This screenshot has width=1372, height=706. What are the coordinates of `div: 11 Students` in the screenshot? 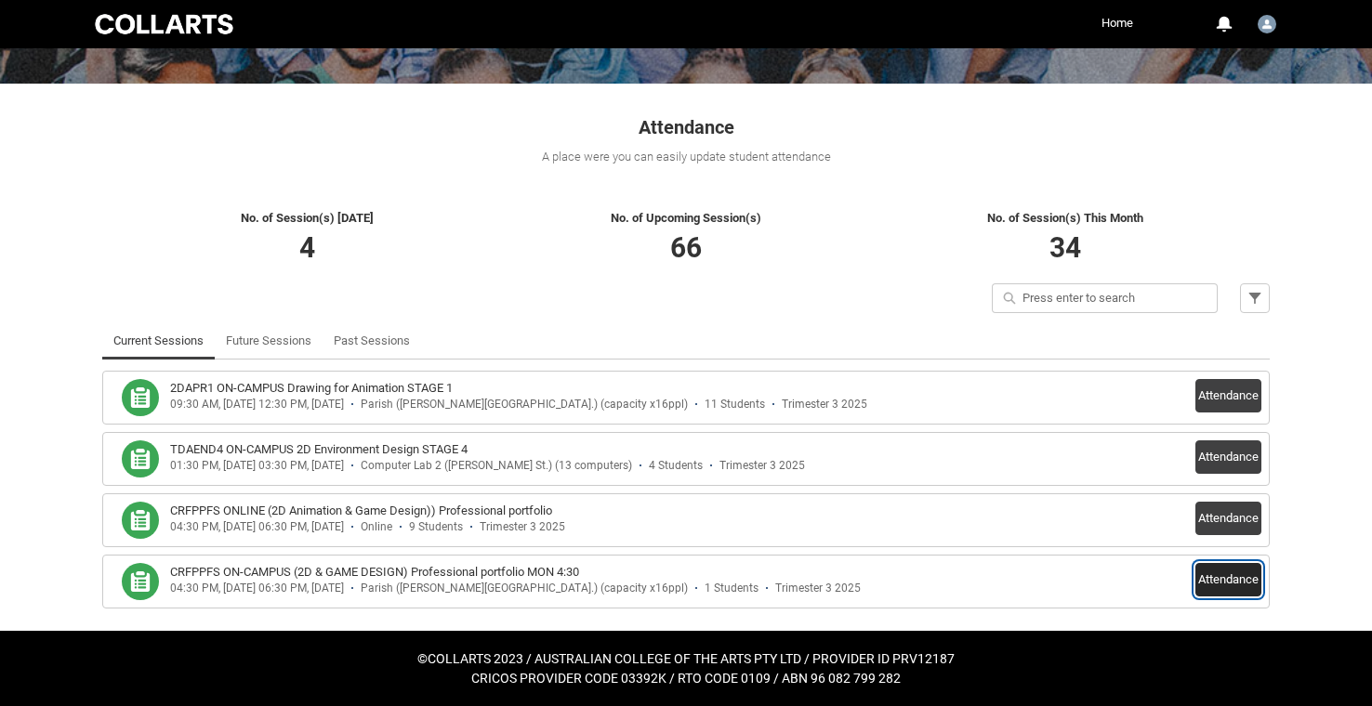 It's located at (734, 404).